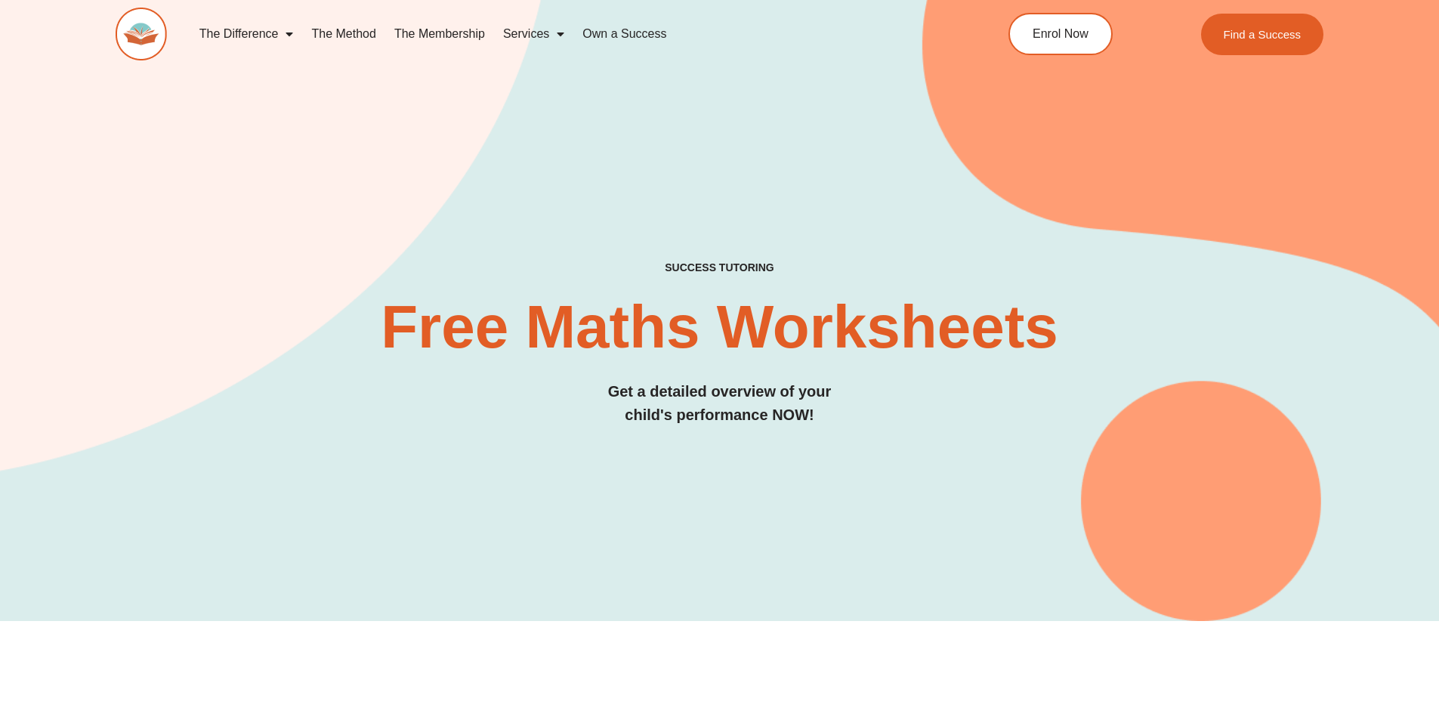 Image resolution: width=1439 pixels, height=720 pixels. Describe the element at coordinates (343, 34) in the screenshot. I see `a: The Method` at that location.